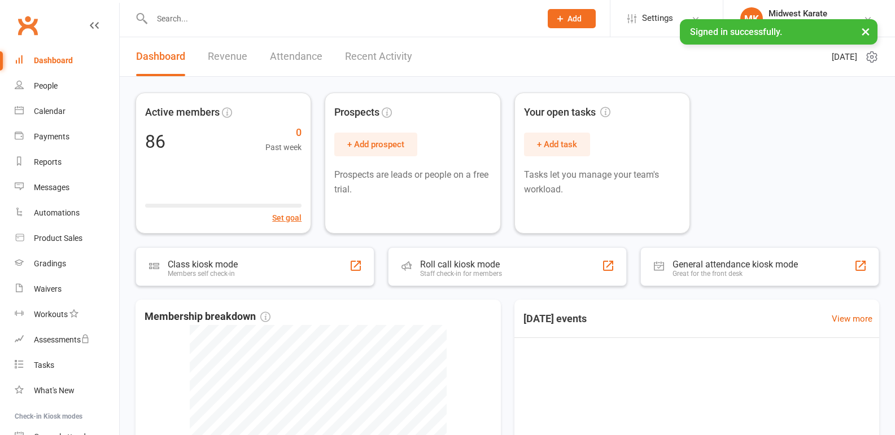 The width and height of the screenshot is (895, 435). What do you see at coordinates (67, 264) in the screenshot?
I see `a: Gradings` at bounding box center [67, 264].